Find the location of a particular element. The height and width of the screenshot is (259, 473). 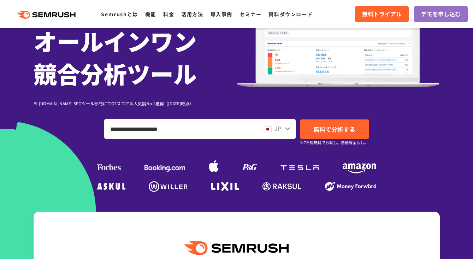

a: Semrushとは is located at coordinates (119, 14).